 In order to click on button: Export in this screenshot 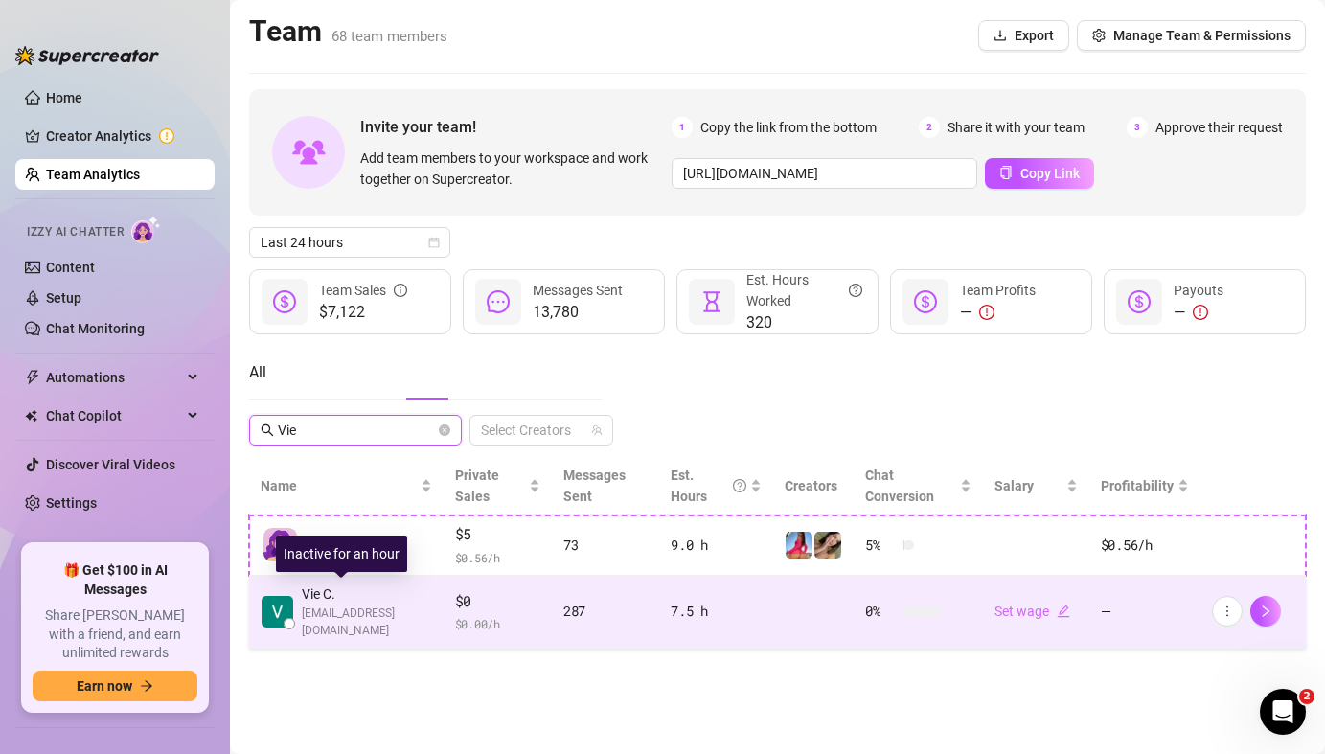, I will do `click(1023, 35)`.